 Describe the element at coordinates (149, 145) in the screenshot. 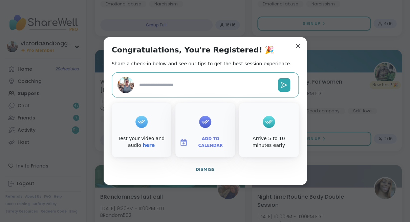

I see `a: here` at that location.